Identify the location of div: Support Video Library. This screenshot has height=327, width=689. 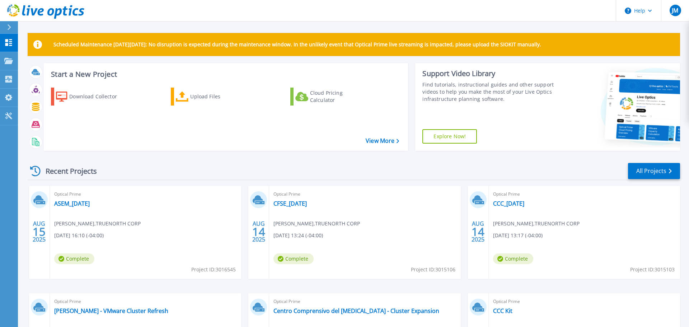
(490, 74).